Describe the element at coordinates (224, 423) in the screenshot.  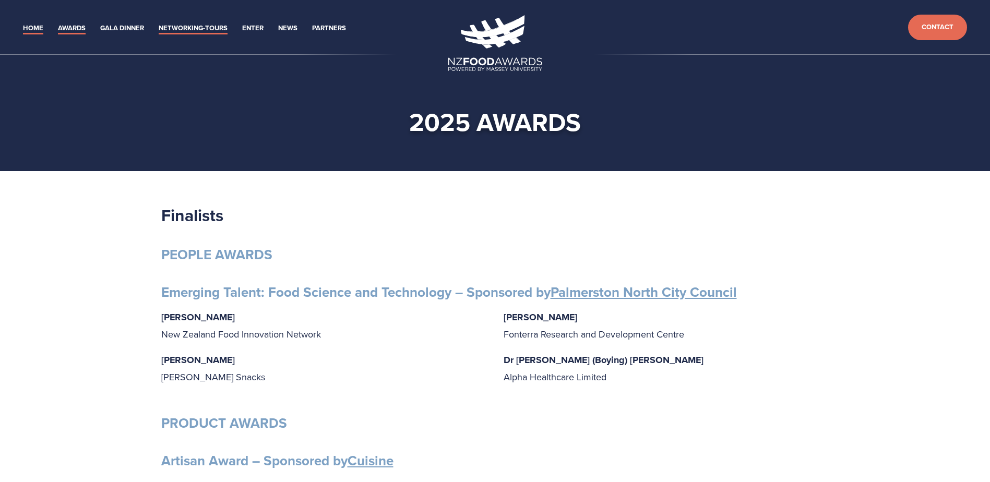
I see `strong: PRODUCT AWARDS` at that location.